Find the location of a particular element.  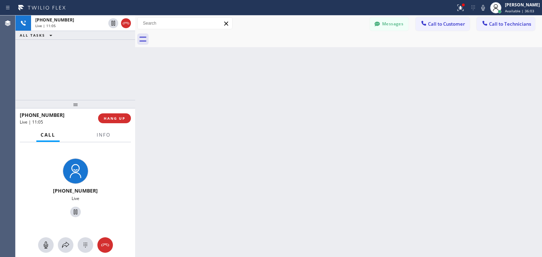

input: Search is located at coordinates (185, 23).